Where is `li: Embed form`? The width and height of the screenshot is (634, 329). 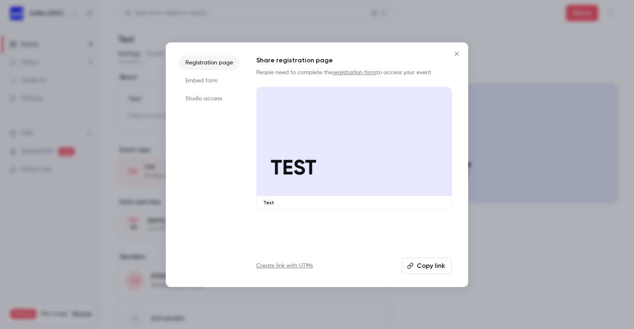 li: Embed form is located at coordinates (209, 81).